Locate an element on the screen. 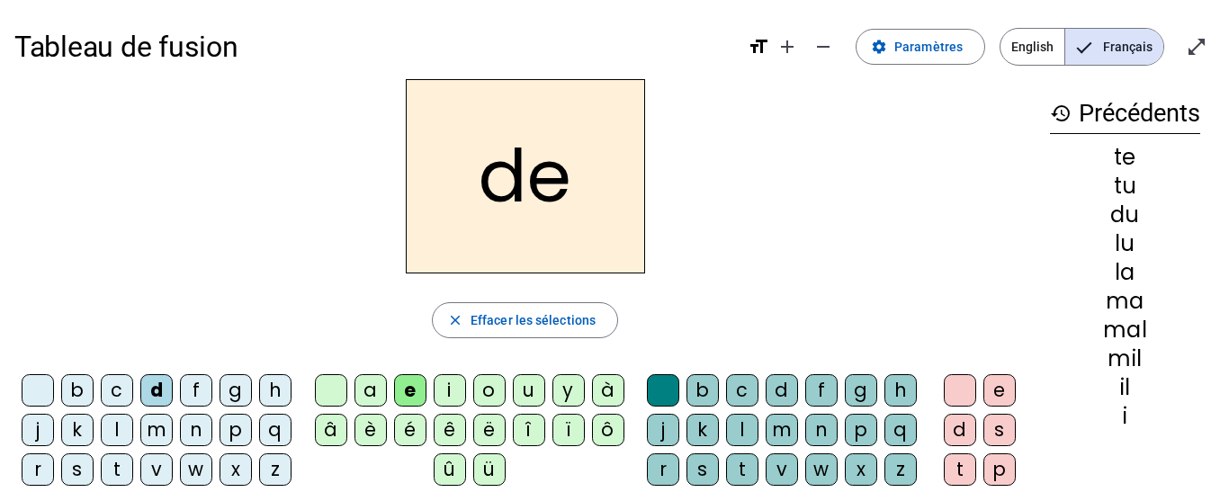 The width and height of the screenshot is (1229, 492). button: Augmenter la taille de la police is located at coordinates (787, 47).